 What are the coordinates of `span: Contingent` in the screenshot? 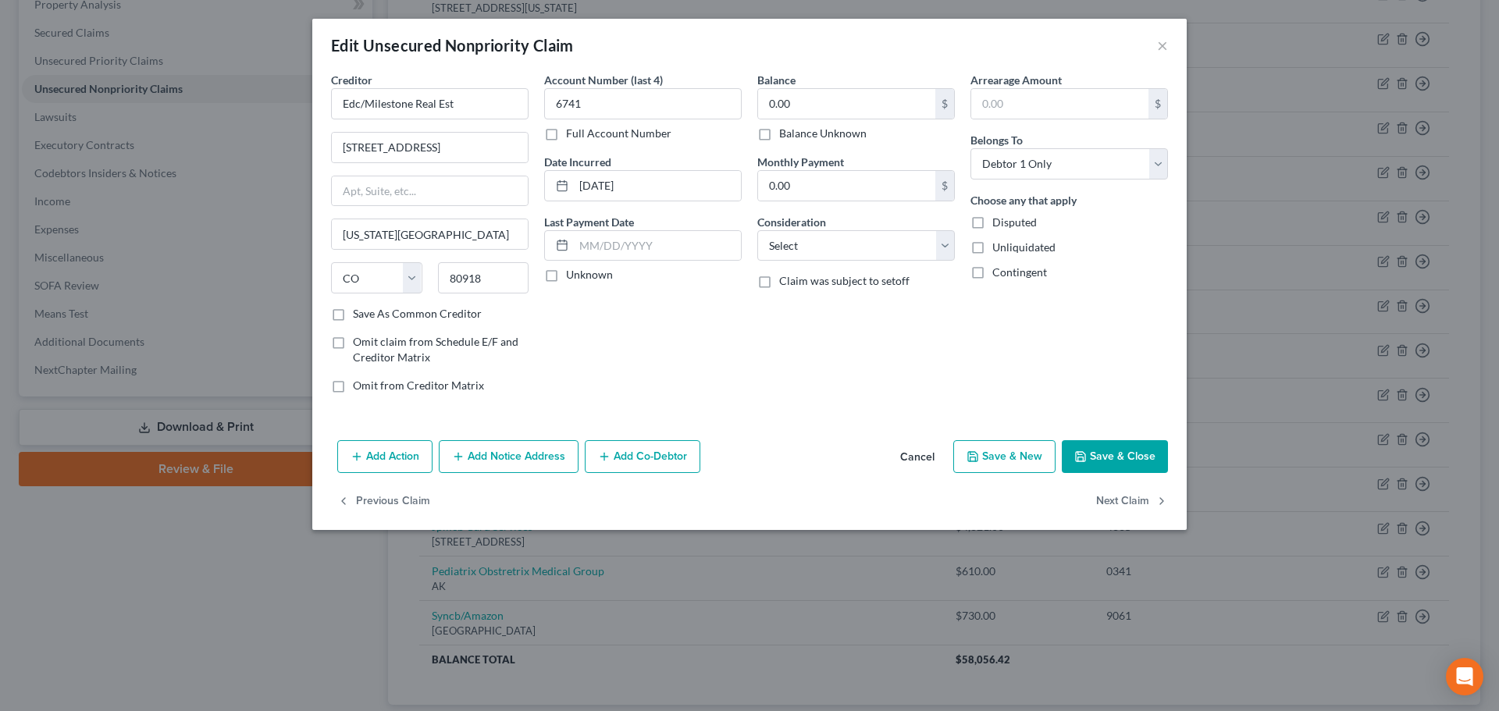 It's located at (1020, 272).